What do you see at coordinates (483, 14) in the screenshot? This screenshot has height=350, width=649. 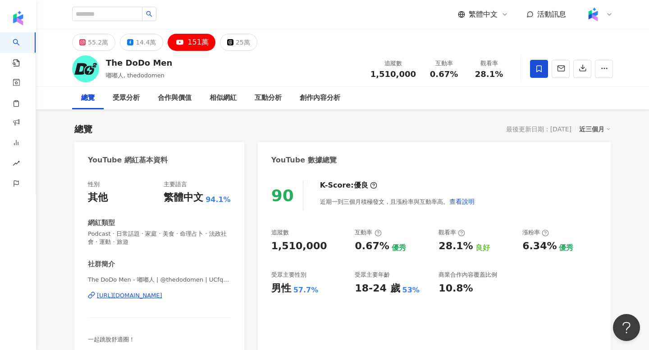 I see `span: 繁體中文` at bounding box center [483, 14].